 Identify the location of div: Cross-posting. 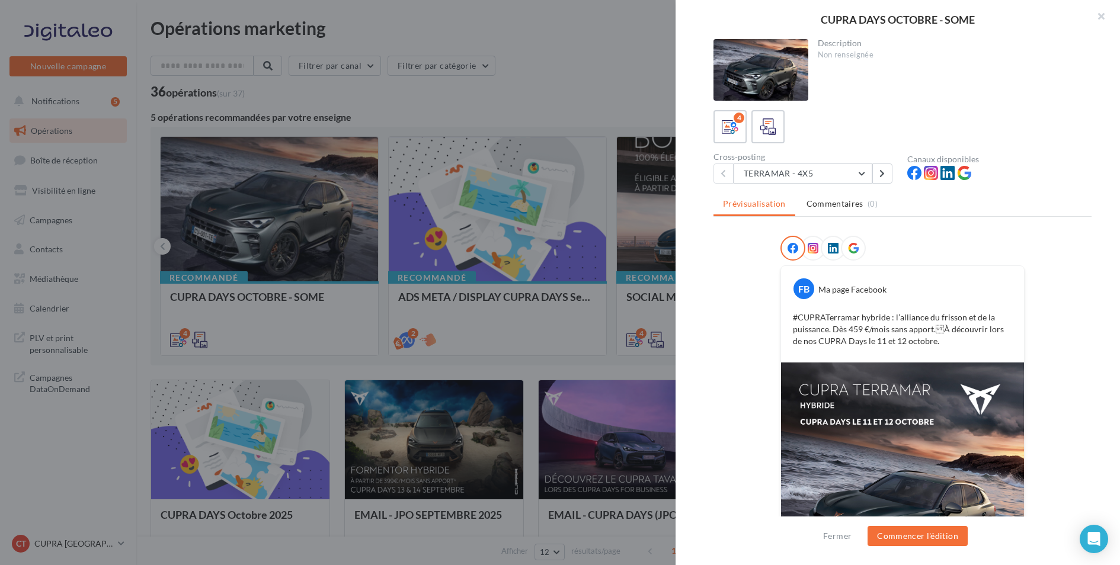
(805, 157).